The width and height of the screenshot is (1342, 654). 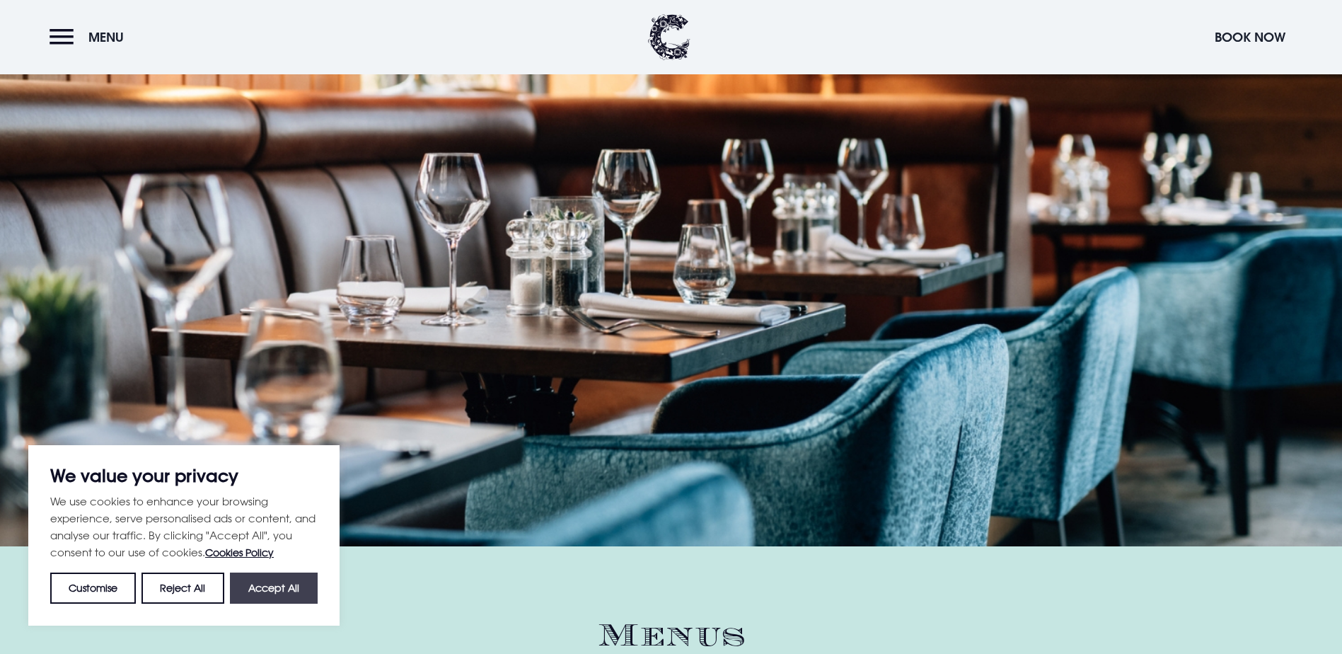 I want to click on button: Book Now, so click(x=1250, y=37).